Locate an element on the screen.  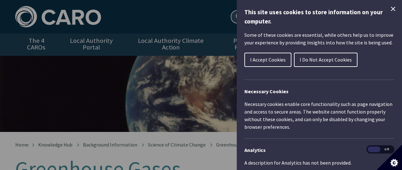
button: I Accept Cookies is located at coordinates (268, 60).